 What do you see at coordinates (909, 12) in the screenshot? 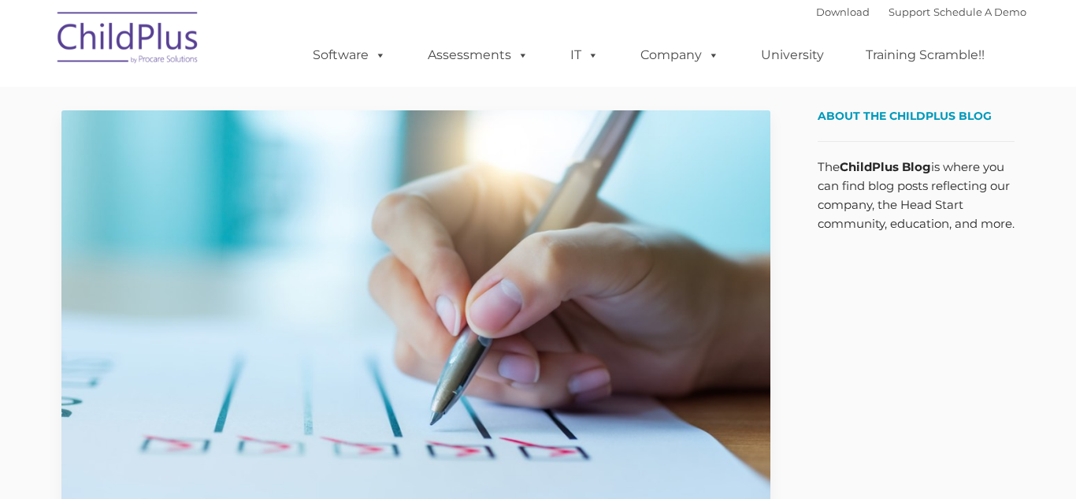
I see `a: Support` at bounding box center [909, 12].